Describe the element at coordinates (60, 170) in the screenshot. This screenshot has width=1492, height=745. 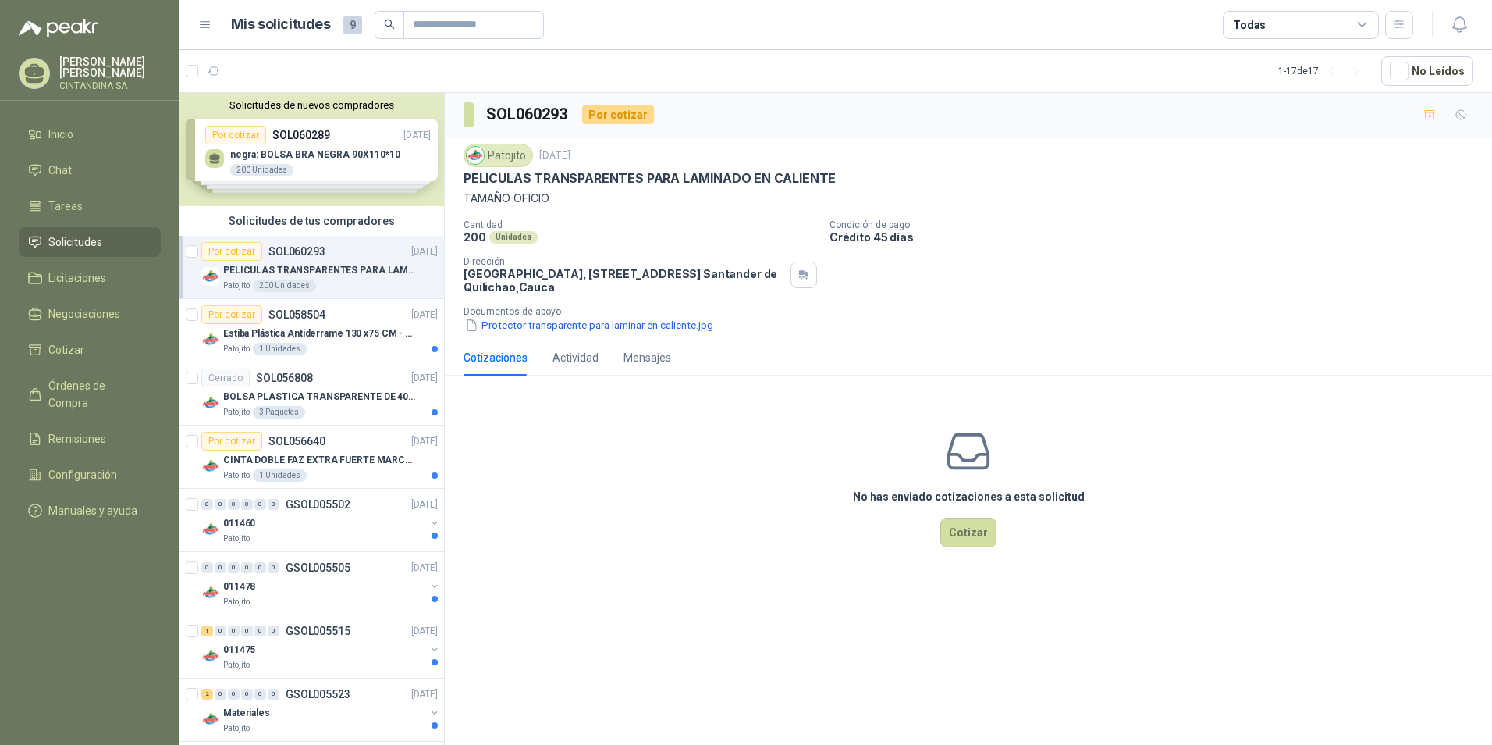
I see `span: Chat` at that location.